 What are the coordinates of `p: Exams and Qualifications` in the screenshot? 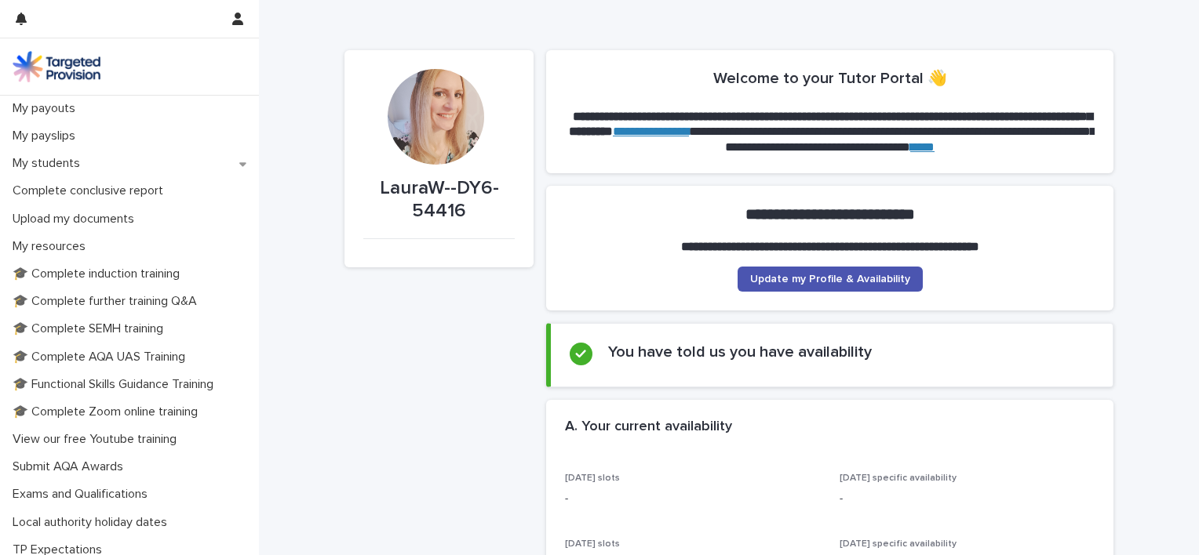 It's located at (83, 494).